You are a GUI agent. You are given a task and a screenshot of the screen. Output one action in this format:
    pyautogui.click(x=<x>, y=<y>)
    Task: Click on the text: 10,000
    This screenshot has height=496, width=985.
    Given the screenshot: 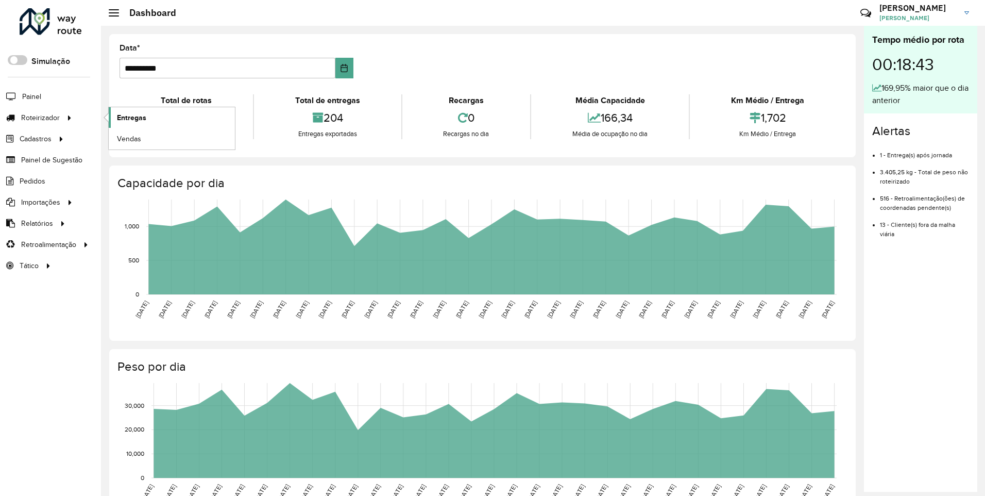 What is the action you would take?
    pyautogui.click(x=135, y=453)
    